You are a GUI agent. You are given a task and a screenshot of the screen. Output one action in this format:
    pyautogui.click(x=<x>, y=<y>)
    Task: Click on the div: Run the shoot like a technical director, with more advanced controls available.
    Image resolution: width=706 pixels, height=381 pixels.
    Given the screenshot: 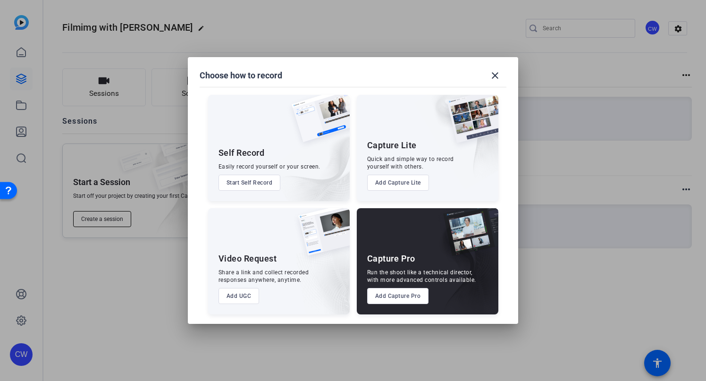 What is the action you would take?
    pyautogui.click(x=421, y=276)
    